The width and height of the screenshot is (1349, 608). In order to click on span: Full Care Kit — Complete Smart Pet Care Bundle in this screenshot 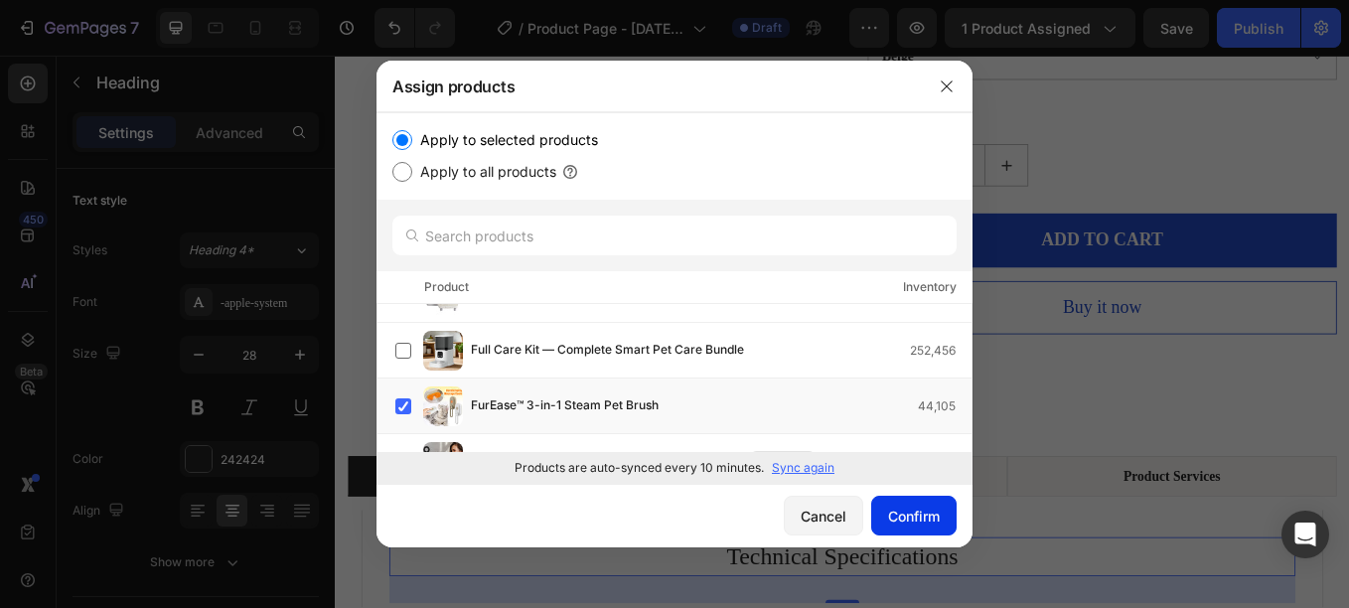, I will do `click(607, 351)`.